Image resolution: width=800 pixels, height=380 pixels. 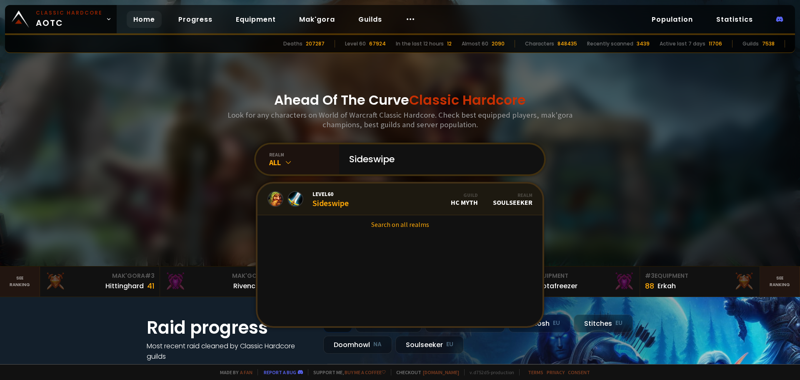 I want to click on div: Realm, so click(x=513, y=195).